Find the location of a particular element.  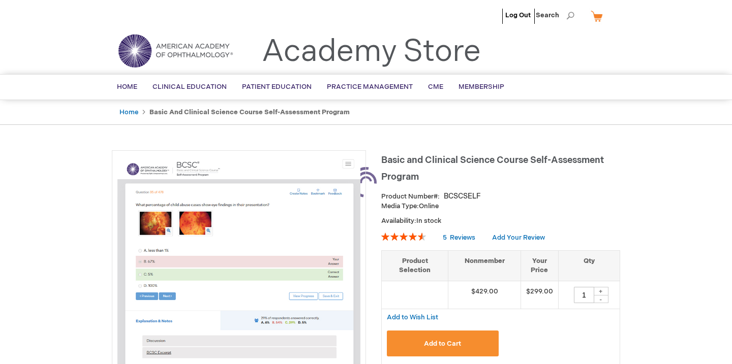

a: Log Out is located at coordinates (518, 15).